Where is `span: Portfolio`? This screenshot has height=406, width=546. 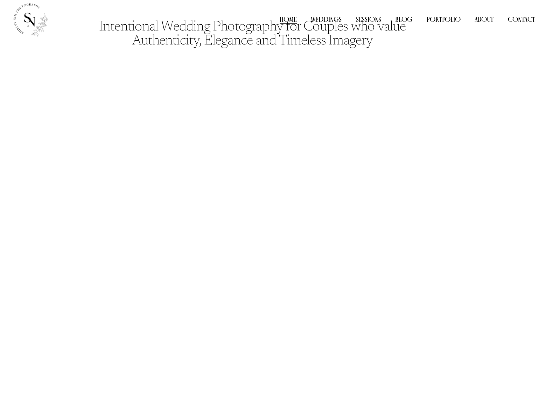
span: Portfolio is located at coordinates (443, 19).